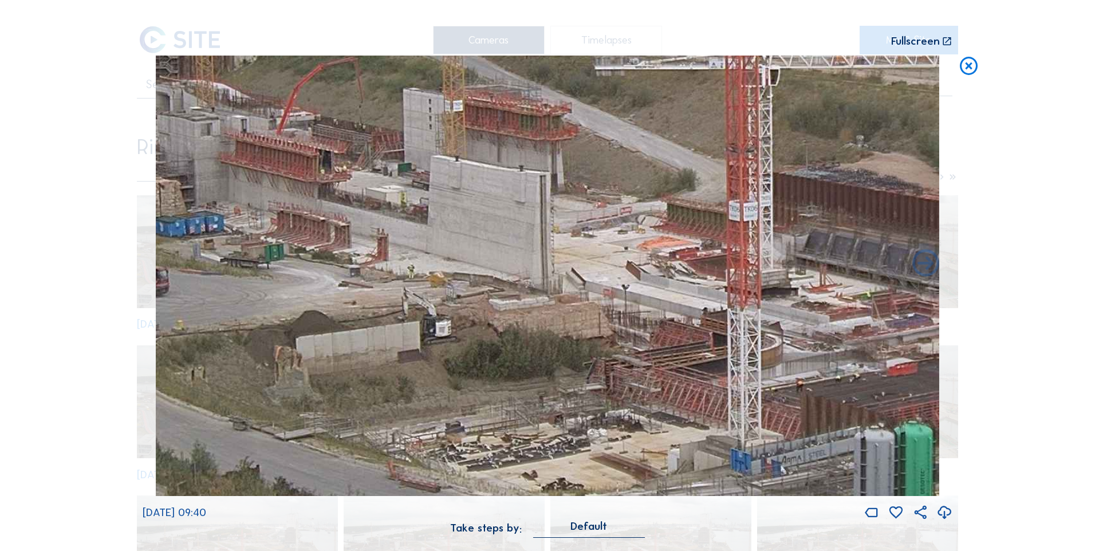 The image size is (1095, 551). Describe the element at coordinates (548, 276) in the screenshot. I see `img: Image` at that location.